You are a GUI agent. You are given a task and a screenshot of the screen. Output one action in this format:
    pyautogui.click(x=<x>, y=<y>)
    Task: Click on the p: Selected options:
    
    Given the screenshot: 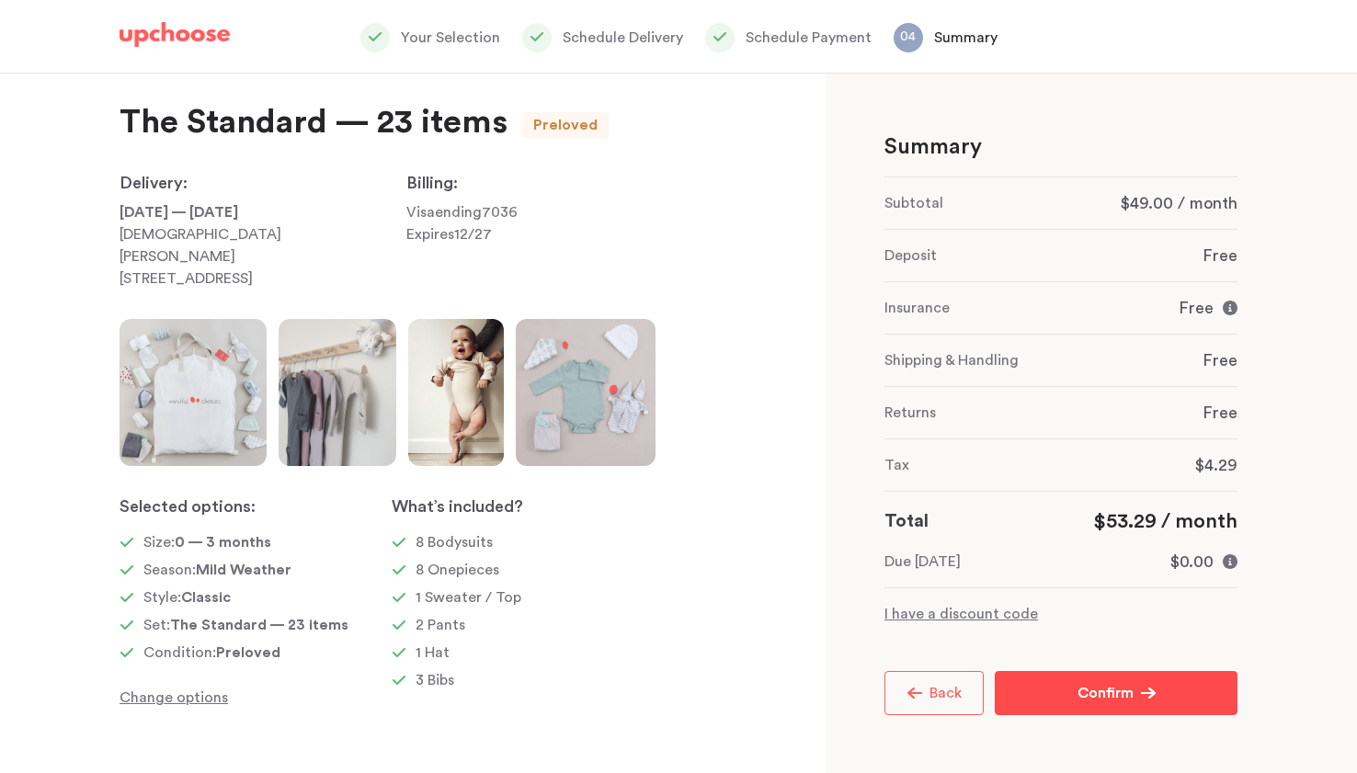 What is the action you would take?
    pyautogui.click(x=256, y=506)
    